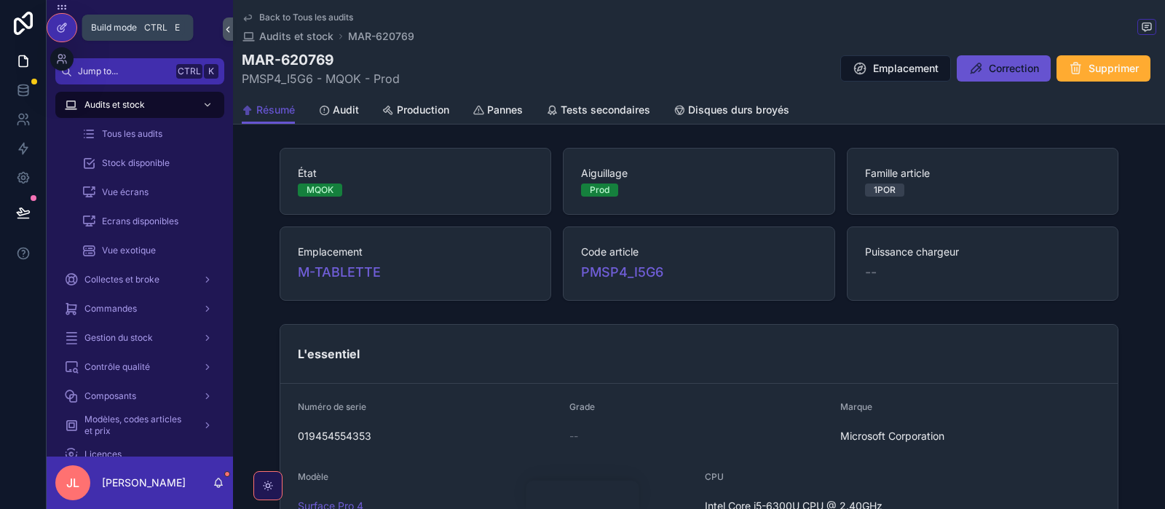  I want to click on span: Production, so click(423, 110).